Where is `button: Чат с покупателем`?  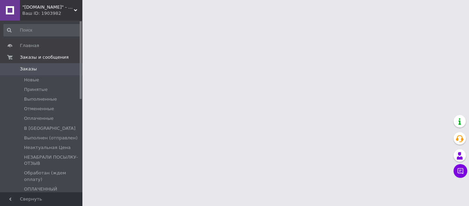
button: Чат с покупателем is located at coordinates (460, 171).